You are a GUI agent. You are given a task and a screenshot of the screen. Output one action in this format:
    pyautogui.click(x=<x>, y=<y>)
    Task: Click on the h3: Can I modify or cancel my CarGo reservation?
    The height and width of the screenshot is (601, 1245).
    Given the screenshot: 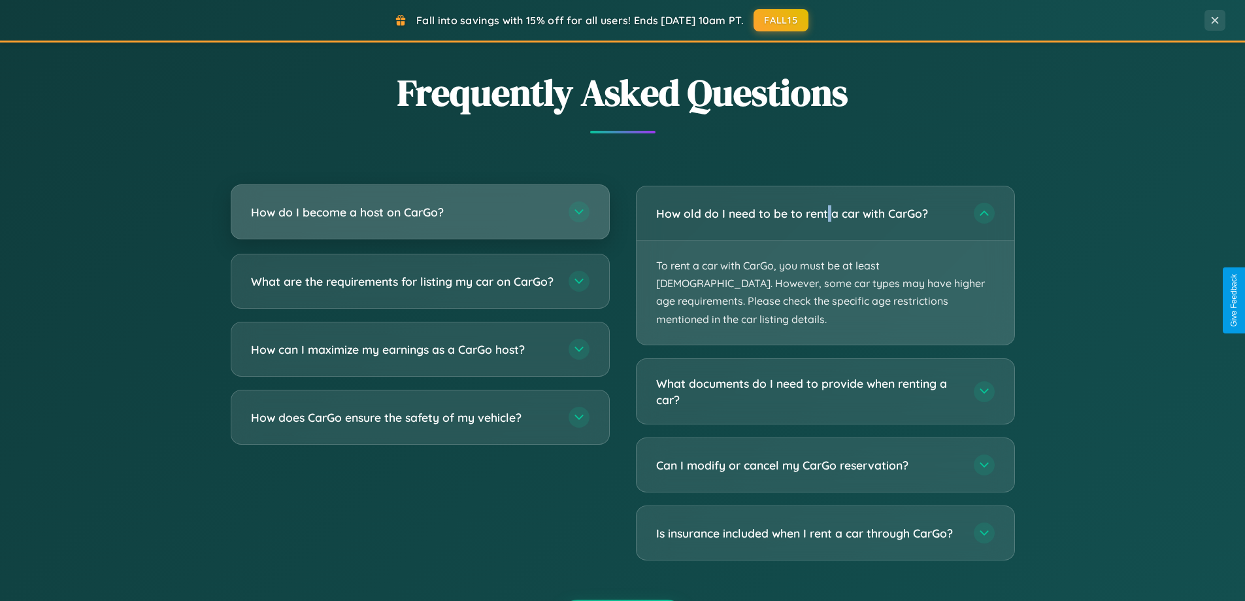 What is the action you would take?
    pyautogui.click(x=809, y=465)
    